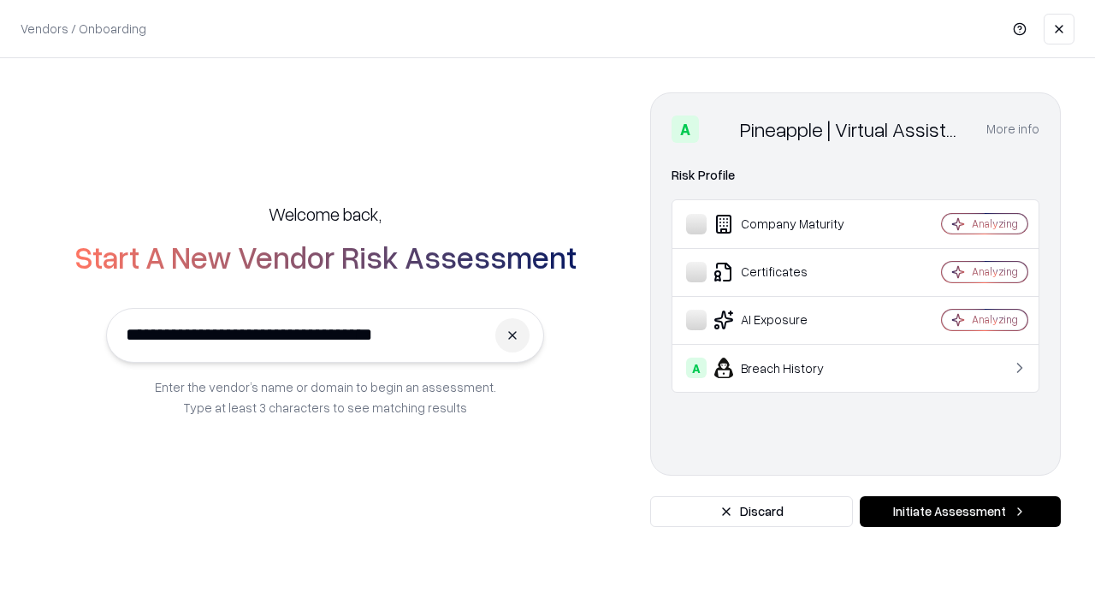  I want to click on button: More info, so click(1013, 129).